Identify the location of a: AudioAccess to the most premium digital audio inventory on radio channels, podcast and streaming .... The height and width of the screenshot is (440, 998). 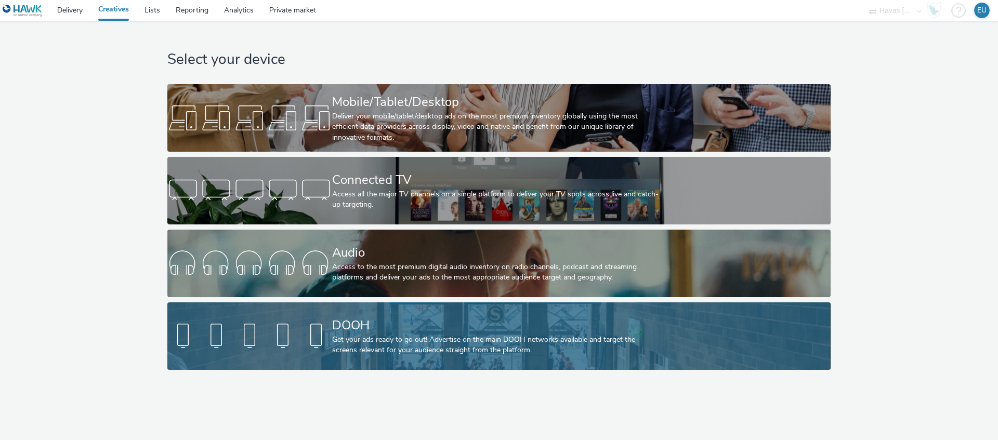
(498, 263).